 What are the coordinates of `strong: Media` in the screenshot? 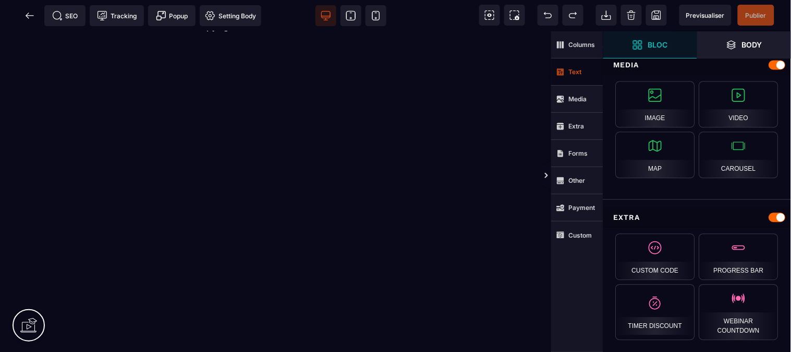 It's located at (578, 99).